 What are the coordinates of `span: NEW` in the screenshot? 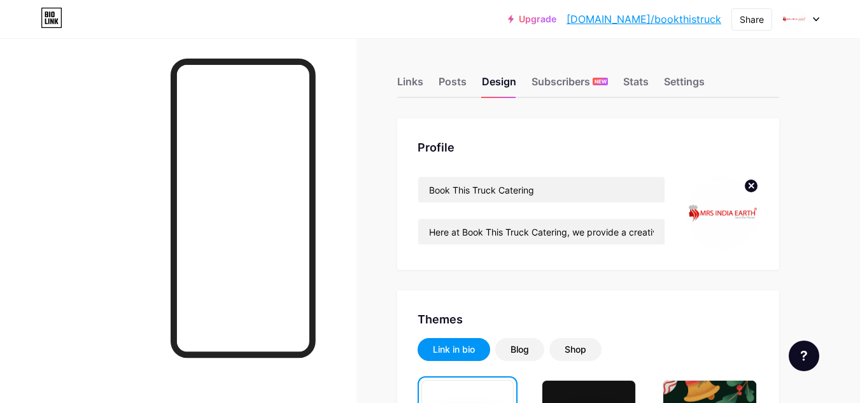 It's located at (600, 81).